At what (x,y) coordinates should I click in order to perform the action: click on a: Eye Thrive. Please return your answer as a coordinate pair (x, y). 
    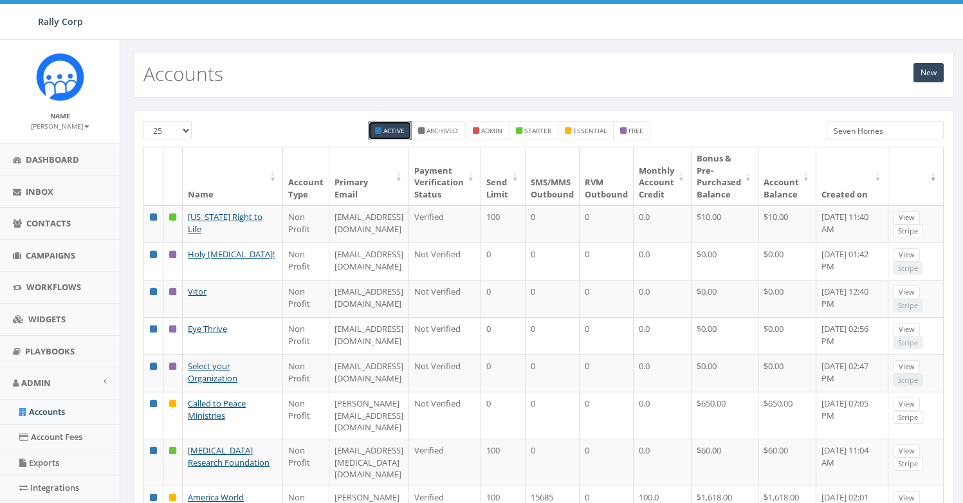
    Looking at the image, I should click on (207, 329).